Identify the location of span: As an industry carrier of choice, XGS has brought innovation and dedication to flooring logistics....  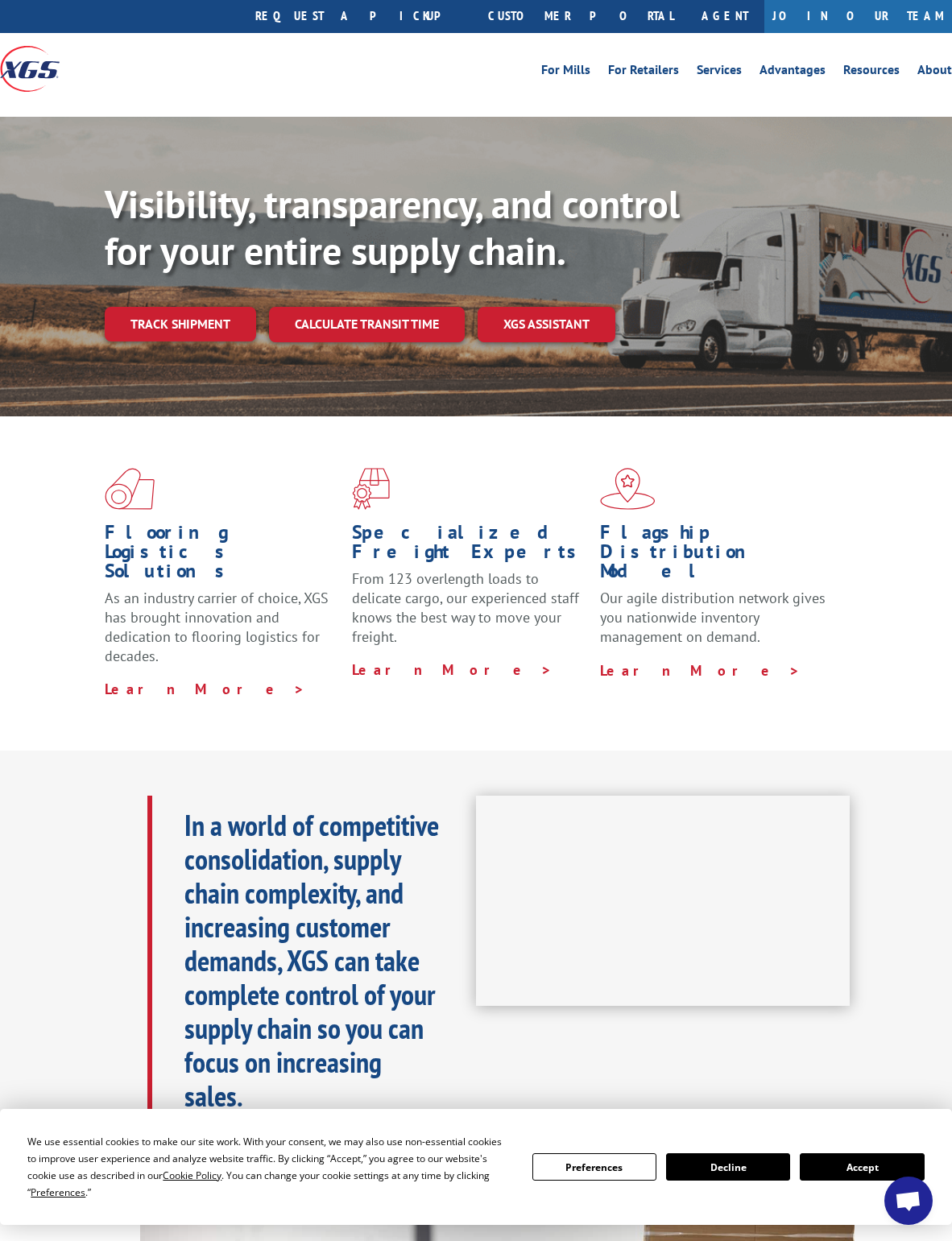
(217, 627).